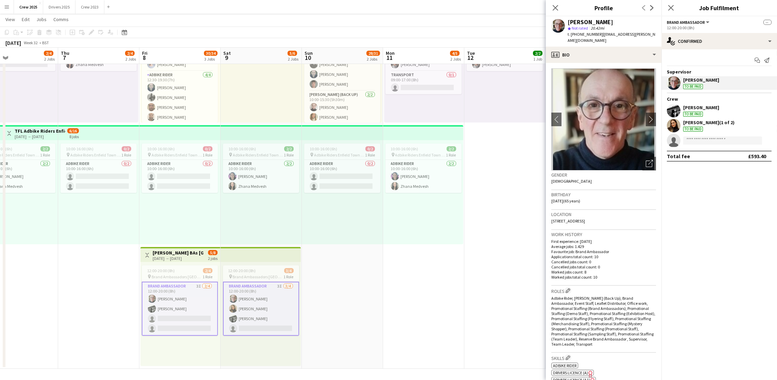 Image resolution: width=777 pixels, height=380 pixels. Describe the element at coordinates (565, 365) in the screenshot. I see `span: Adbike Rider` at that location.